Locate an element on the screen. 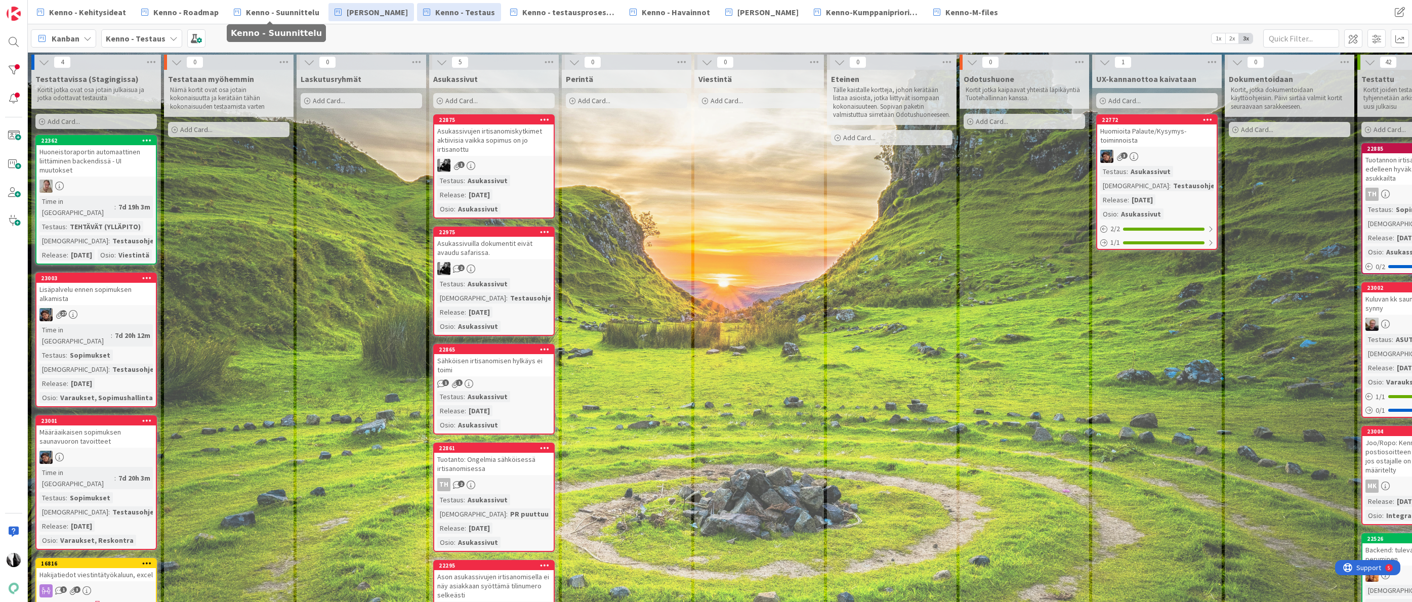 This screenshot has height=602, width=1412. div: 23003 is located at coordinates (98, 278).